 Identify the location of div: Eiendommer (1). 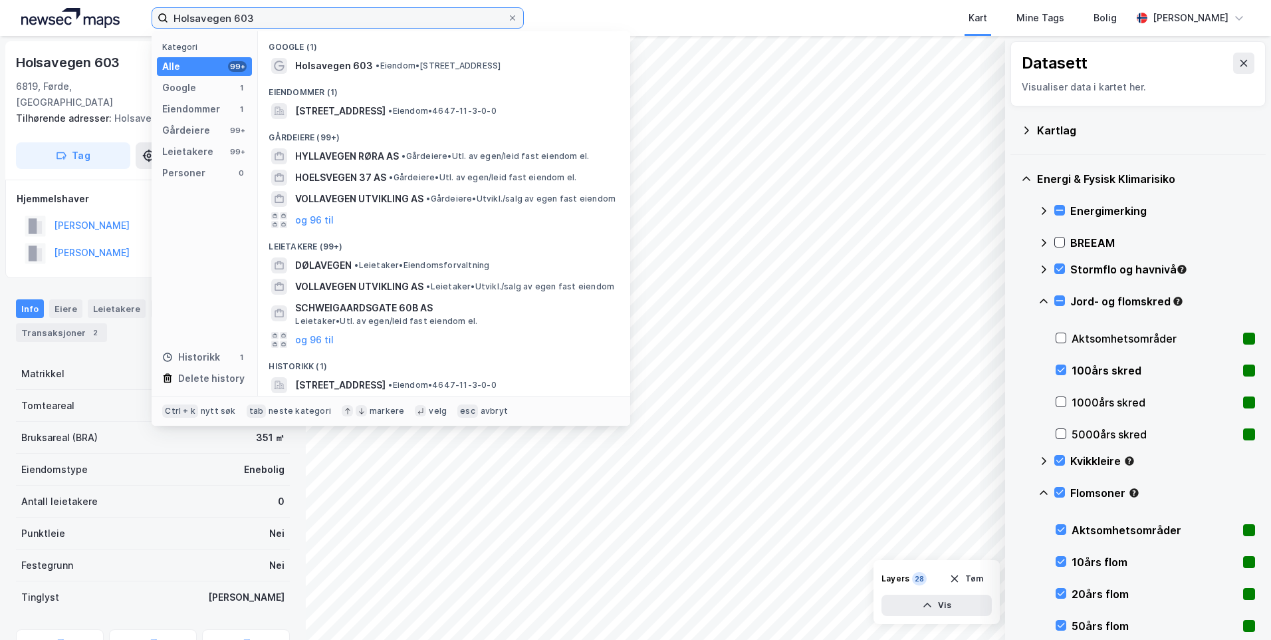
(444, 88).